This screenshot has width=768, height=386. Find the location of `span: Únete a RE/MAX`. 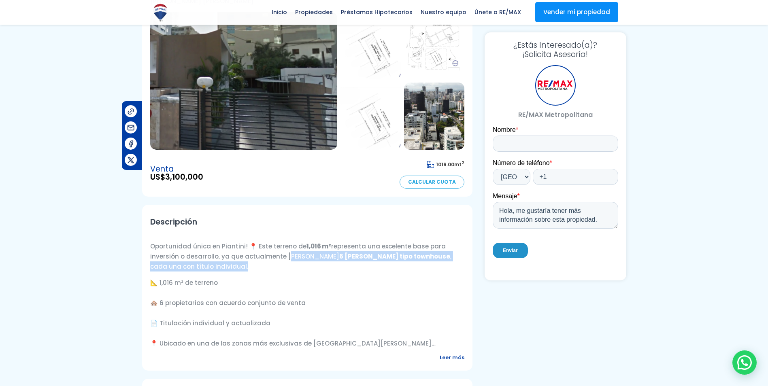

span: Únete a RE/MAX is located at coordinates (497, 12).